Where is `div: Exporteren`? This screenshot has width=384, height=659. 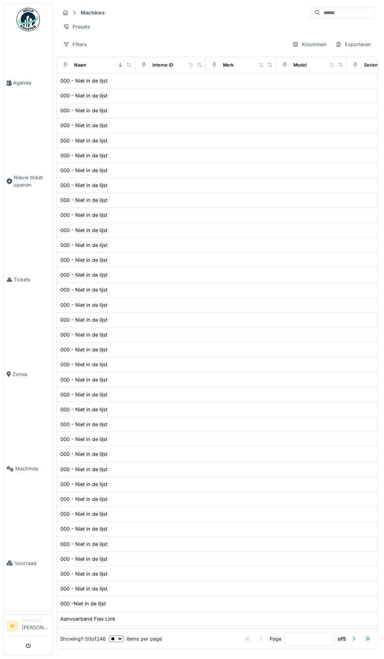 div: Exporteren is located at coordinates (353, 44).